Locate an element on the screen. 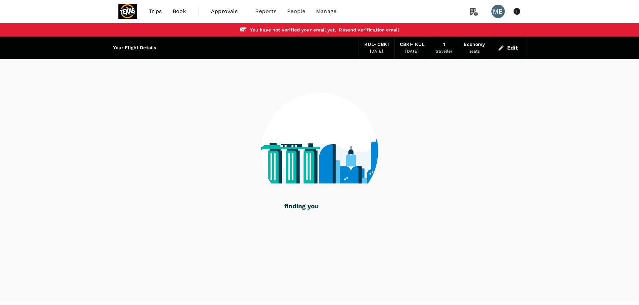 This screenshot has height=305, width=639. div: Economy is located at coordinates (474, 45).